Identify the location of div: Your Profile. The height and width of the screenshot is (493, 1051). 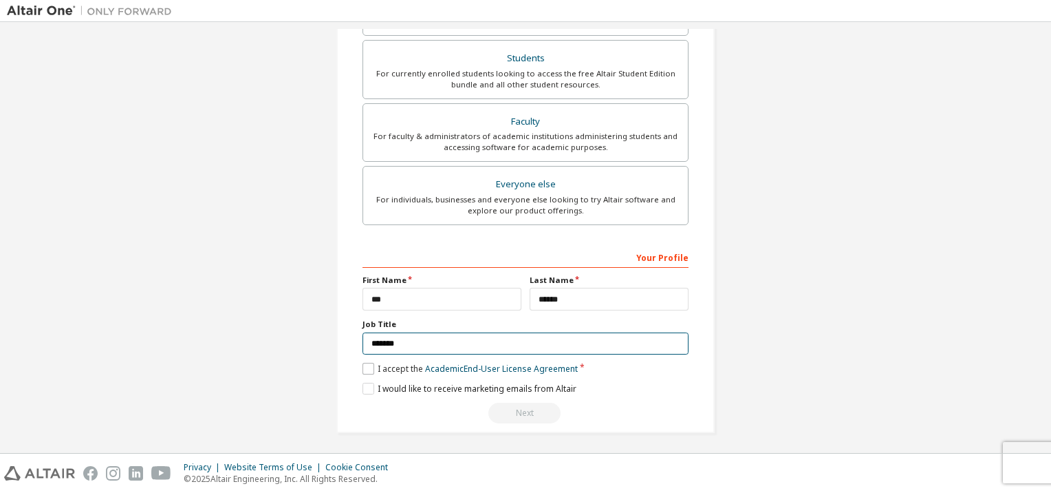
(526, 257).